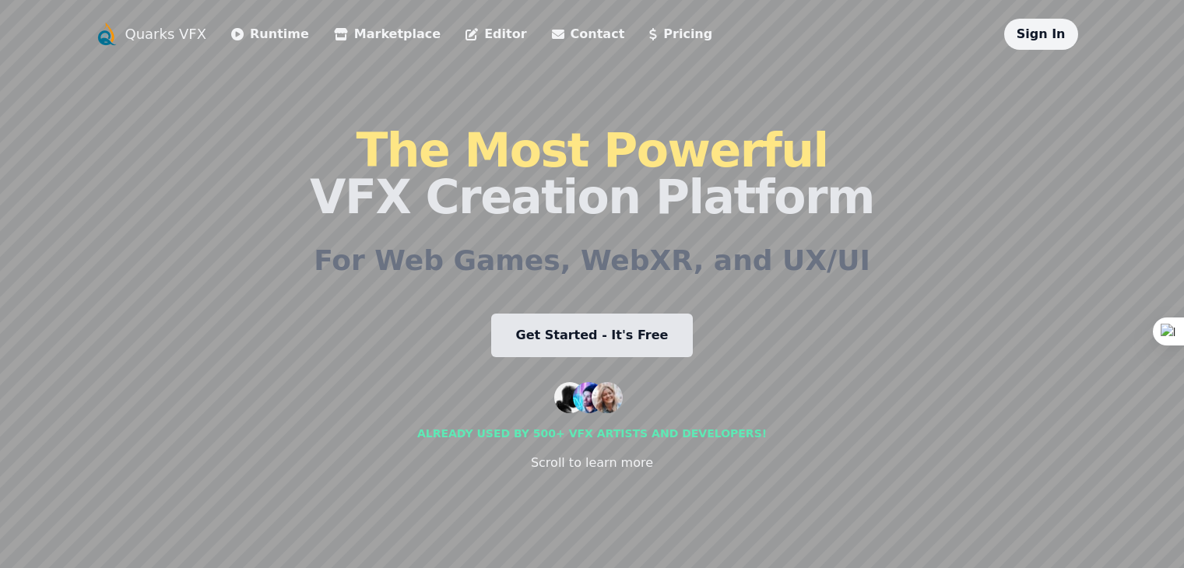 The image size is (1184, 568). What do you see at coordinates (592, 463) in the screenshot?
I see `div: Scroll to learn more` at bounding box center [592, 463].